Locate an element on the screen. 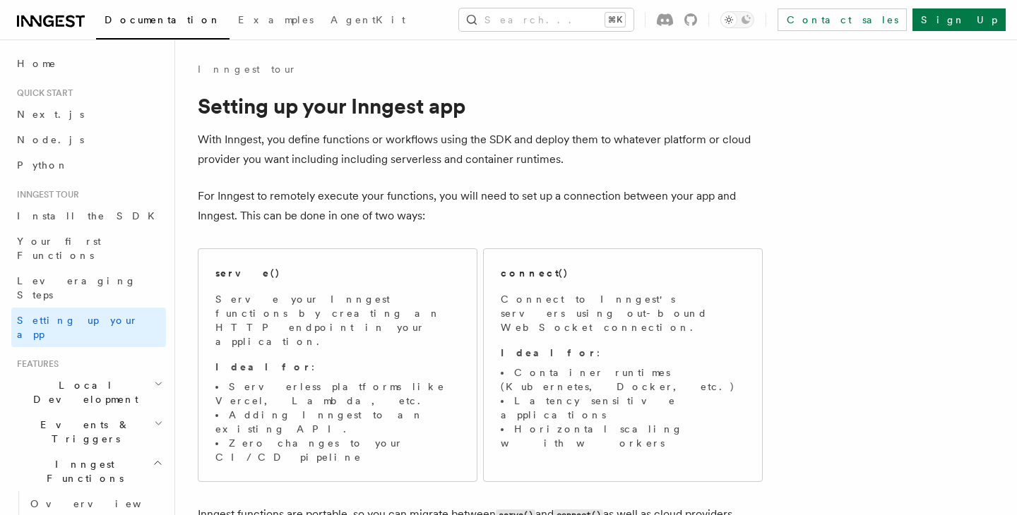  h2: serve() is located at coordinates (248, 273).